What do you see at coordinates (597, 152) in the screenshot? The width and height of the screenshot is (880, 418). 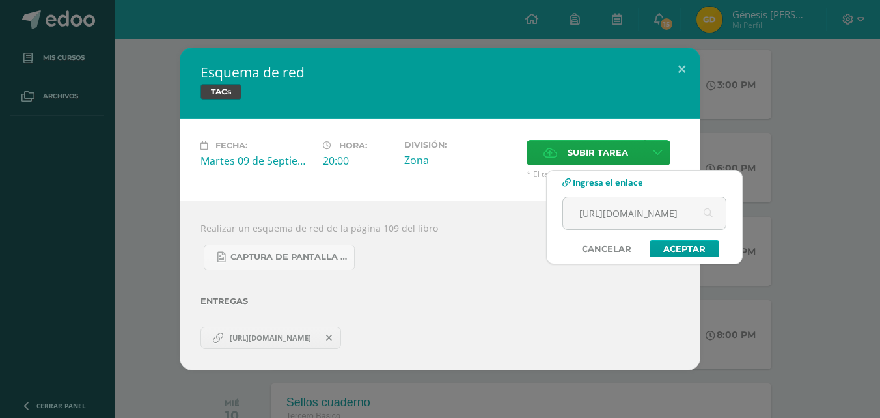 I see `span: Subir tarea` at bounding box center [597, 152].